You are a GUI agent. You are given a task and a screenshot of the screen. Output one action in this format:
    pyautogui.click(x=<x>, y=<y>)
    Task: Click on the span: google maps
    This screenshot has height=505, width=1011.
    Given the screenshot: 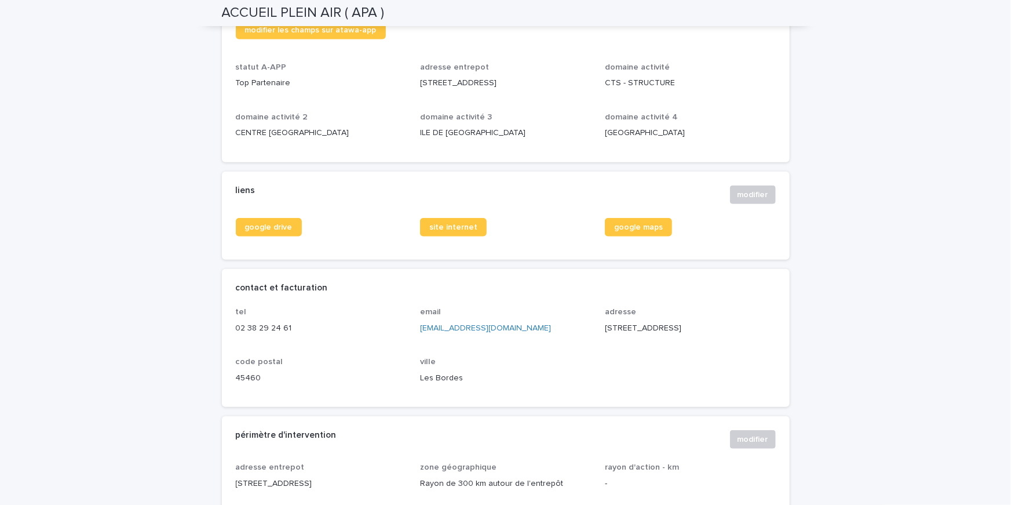 What is the action you would take?
    pyautogui.click(x=638, y=227)
    